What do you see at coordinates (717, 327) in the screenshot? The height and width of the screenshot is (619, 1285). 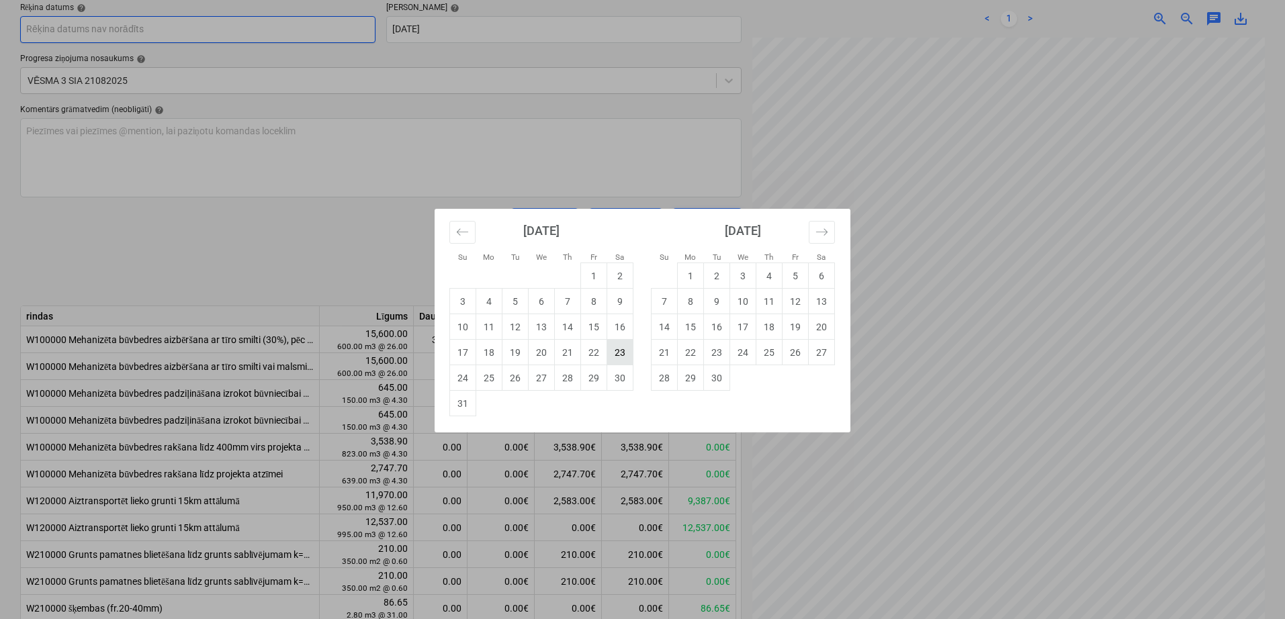 I see `td: Tuesday, September 16, 2025` at bounding box center [717, 327].